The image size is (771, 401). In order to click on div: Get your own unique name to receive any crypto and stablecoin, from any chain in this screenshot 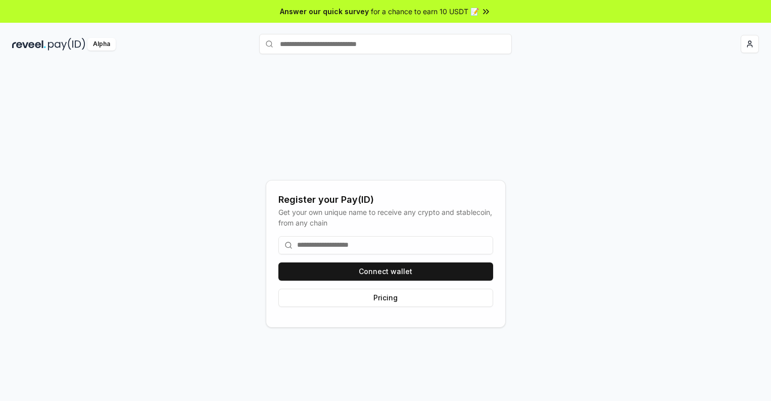, I will do `click(386, 217)`.